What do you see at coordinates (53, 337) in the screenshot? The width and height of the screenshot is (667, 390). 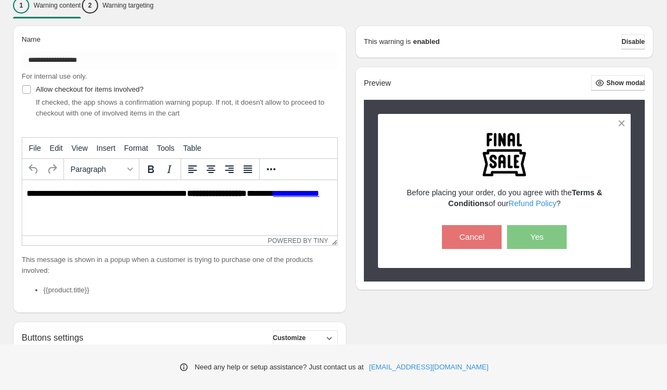 I see `h2: Buttons settings` at bounding box center [53, 337].